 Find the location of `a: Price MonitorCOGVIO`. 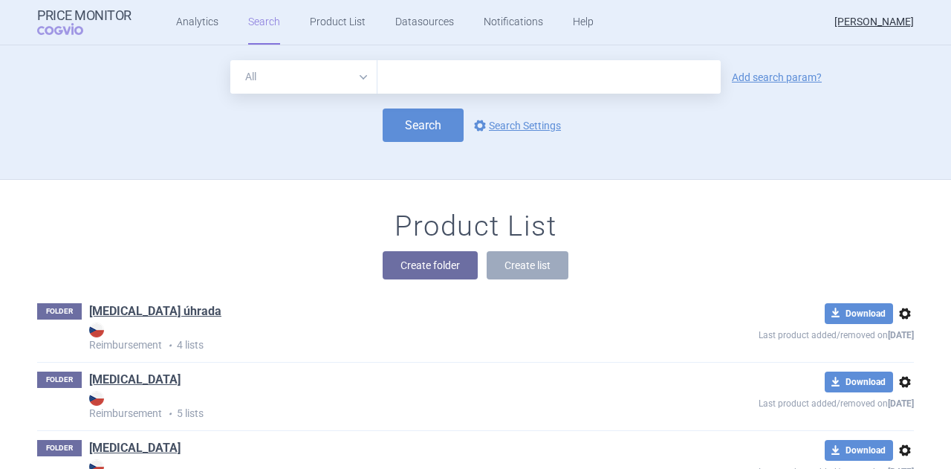

a: Price MonitorCOGVIO is located at coordinates (84, 22).